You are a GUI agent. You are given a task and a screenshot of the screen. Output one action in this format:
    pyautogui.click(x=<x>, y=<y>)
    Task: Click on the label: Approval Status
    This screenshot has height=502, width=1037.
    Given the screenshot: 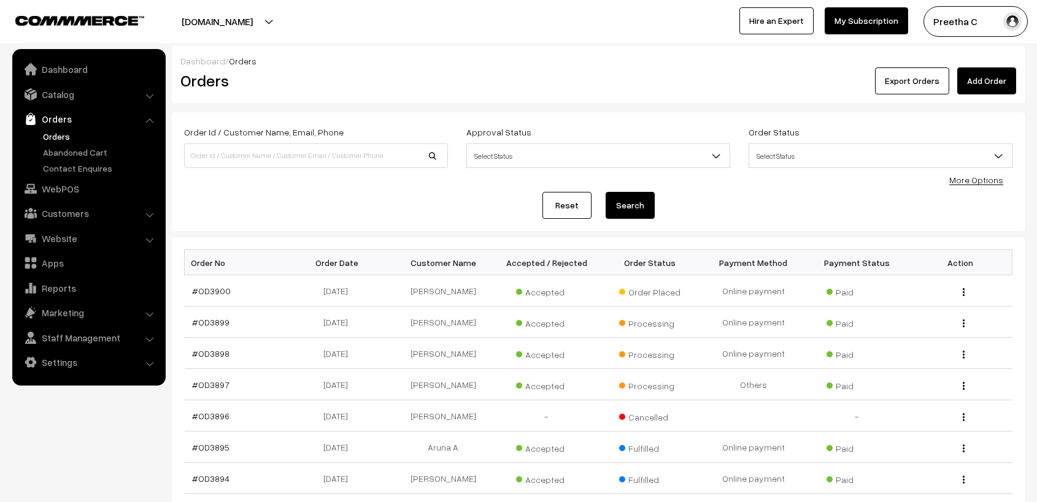 What is the action you would take?
    pyautogui.click(x=499, y=132)
    